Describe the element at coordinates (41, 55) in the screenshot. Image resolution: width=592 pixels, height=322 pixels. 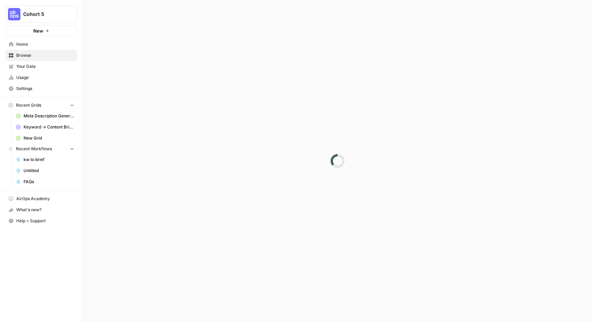
I see `a: Browse` at that location.